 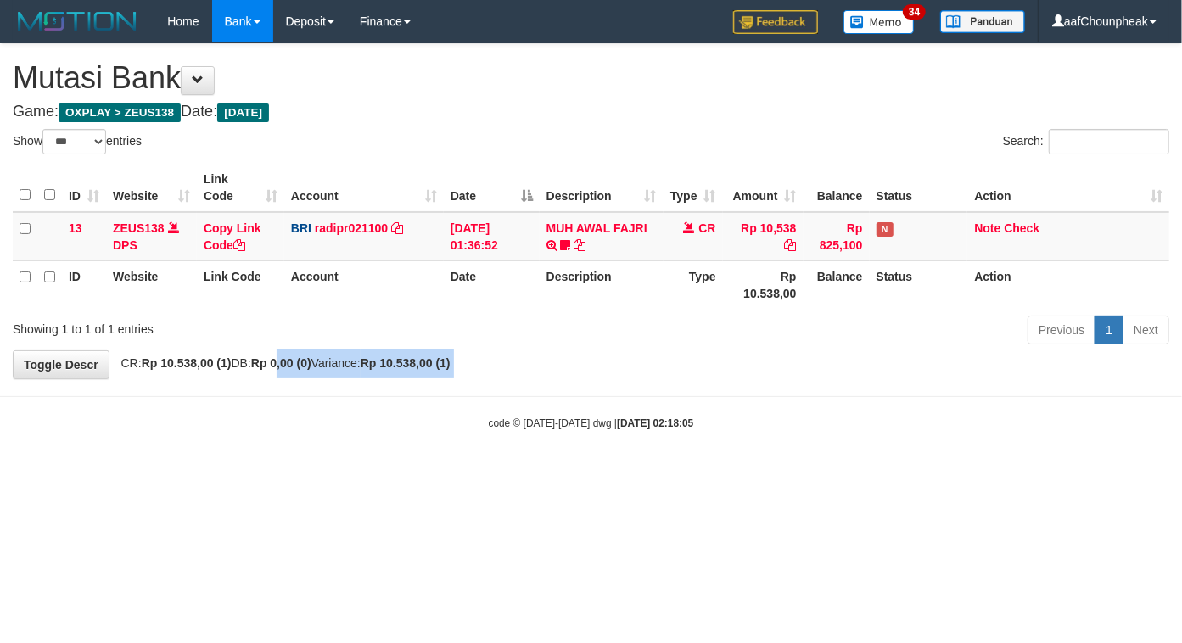 What do you see at coordinates (763, 187) in the screenshot?
I see `th: Amount: activate to sort column ascending` at bounding box center [763, 187].